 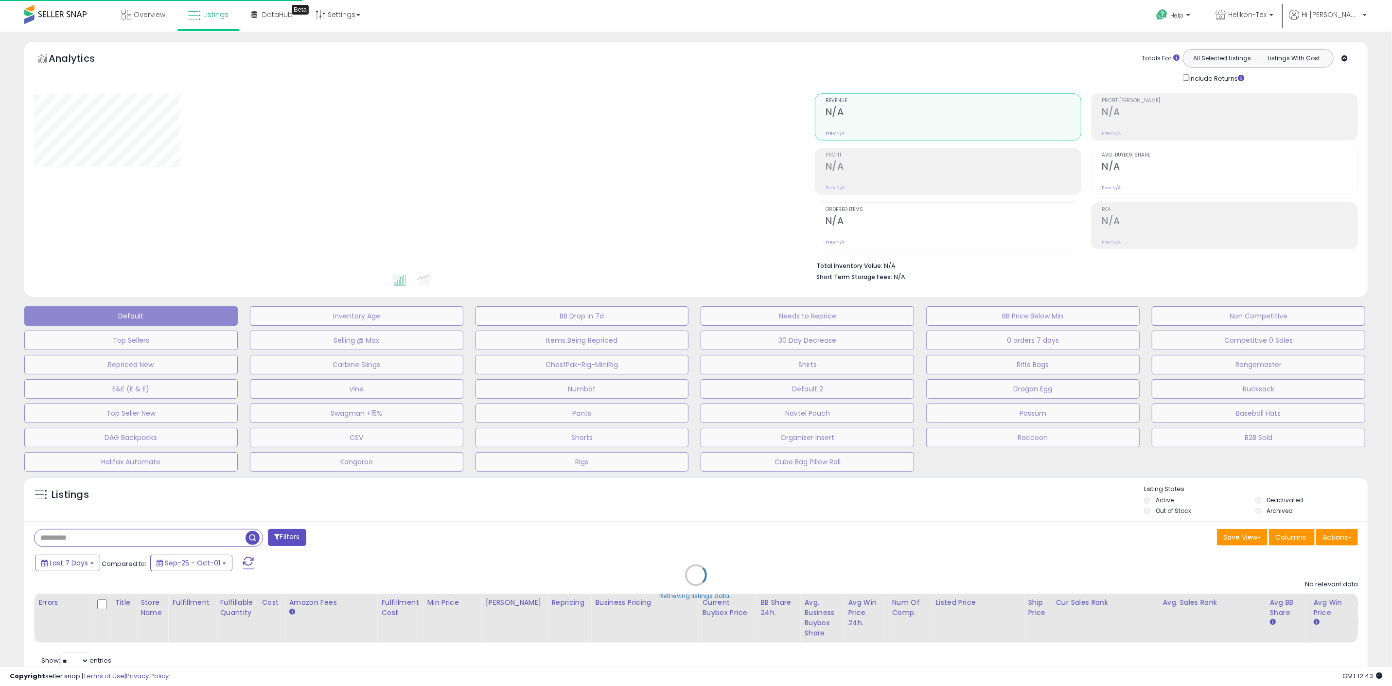 What do you see at coordinates (356, 462) in the screenshot?
I see `button: Kangaroo` at bounding box center [356, 462].